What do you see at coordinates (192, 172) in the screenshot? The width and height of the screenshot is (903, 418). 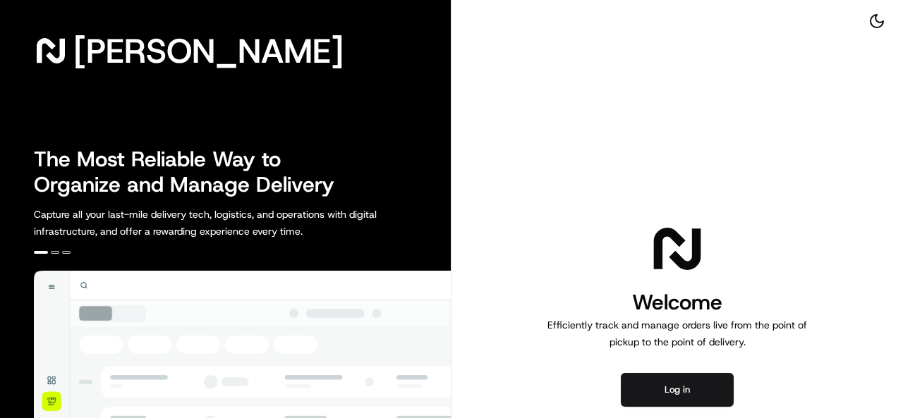 I see `h2: The Most Reliable Way to Organize and Manage Delivery` at bounding box center [192, 172].